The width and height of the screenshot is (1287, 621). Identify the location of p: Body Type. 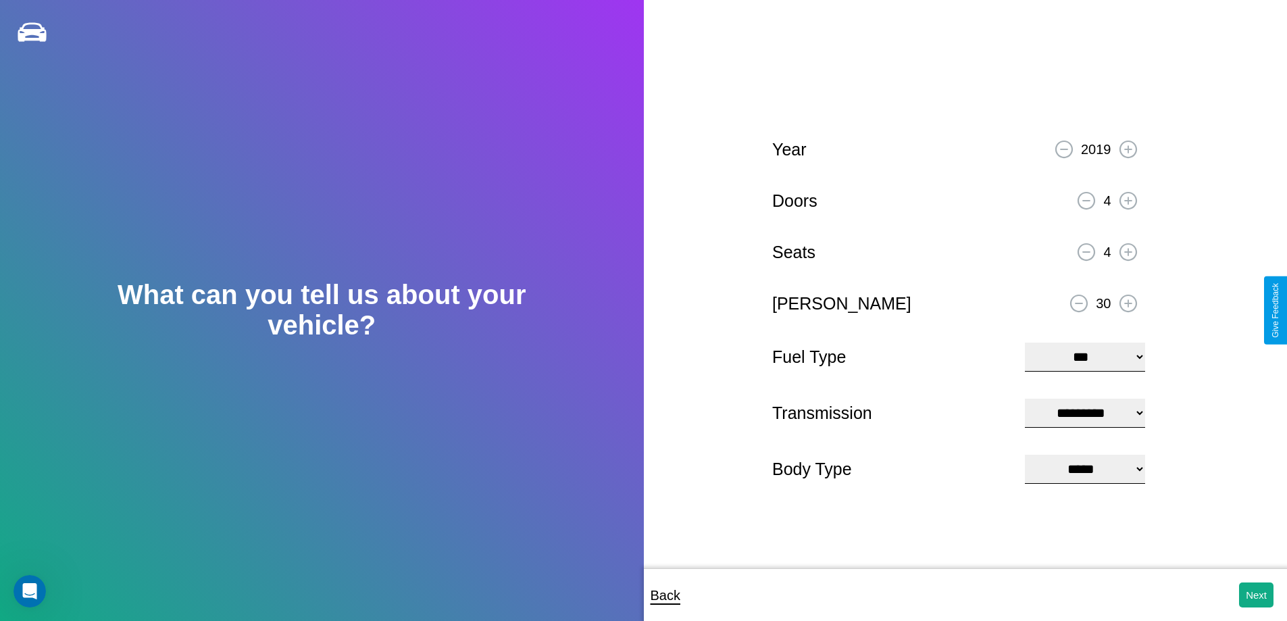
(892, 469).